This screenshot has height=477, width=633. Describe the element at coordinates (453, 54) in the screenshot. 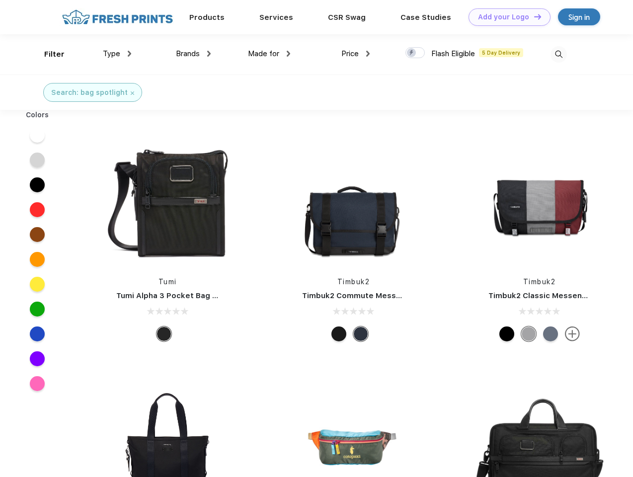

I see `span: Flash Eligible` at that location.